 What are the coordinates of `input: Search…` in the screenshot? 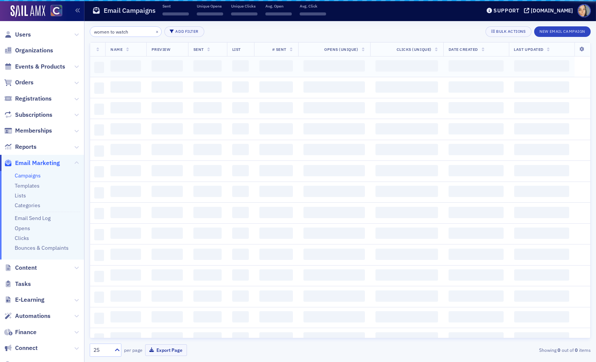 It's located at (126, 32).